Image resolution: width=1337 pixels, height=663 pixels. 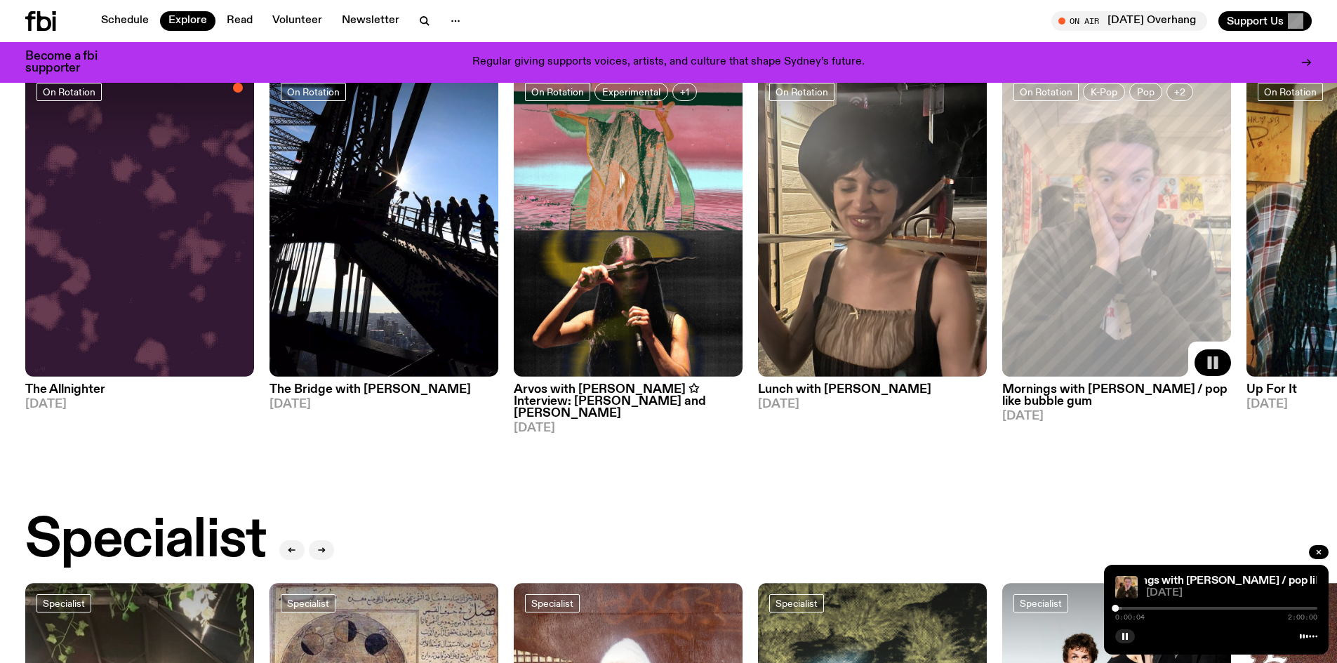 I want to click on a: Read, so click(x=239, y=21).